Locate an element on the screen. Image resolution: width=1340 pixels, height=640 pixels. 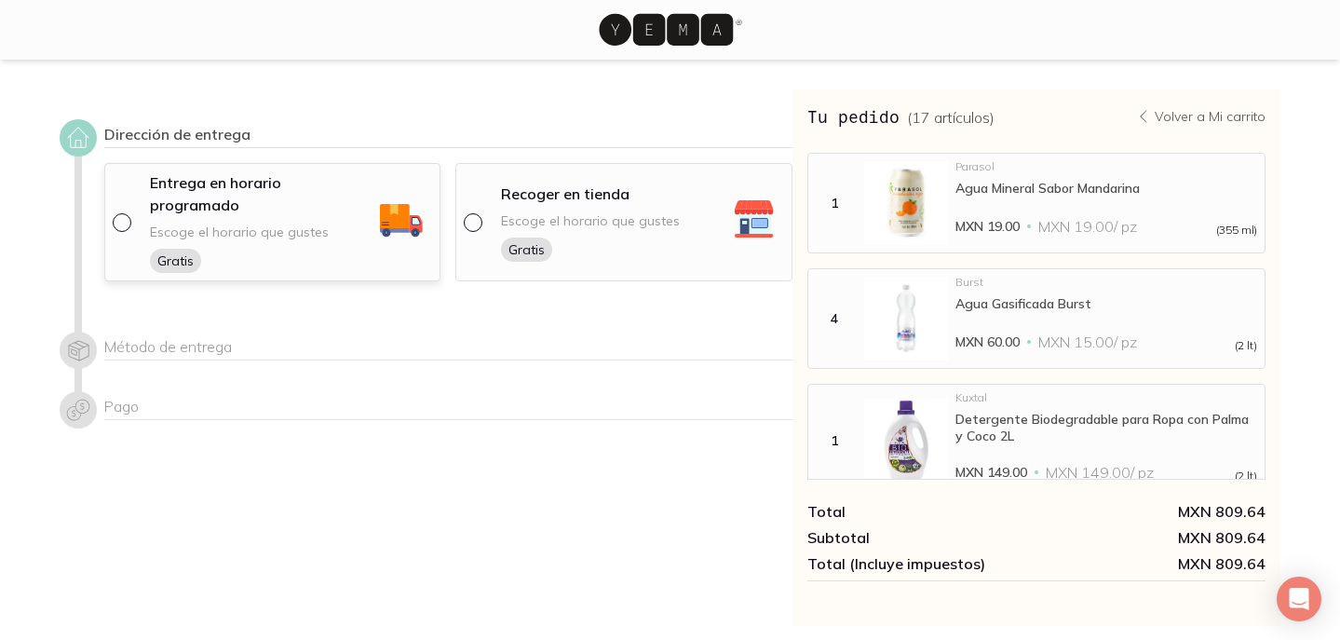
img: Agua Gasificada Burst is located at coordinates (906, 319).